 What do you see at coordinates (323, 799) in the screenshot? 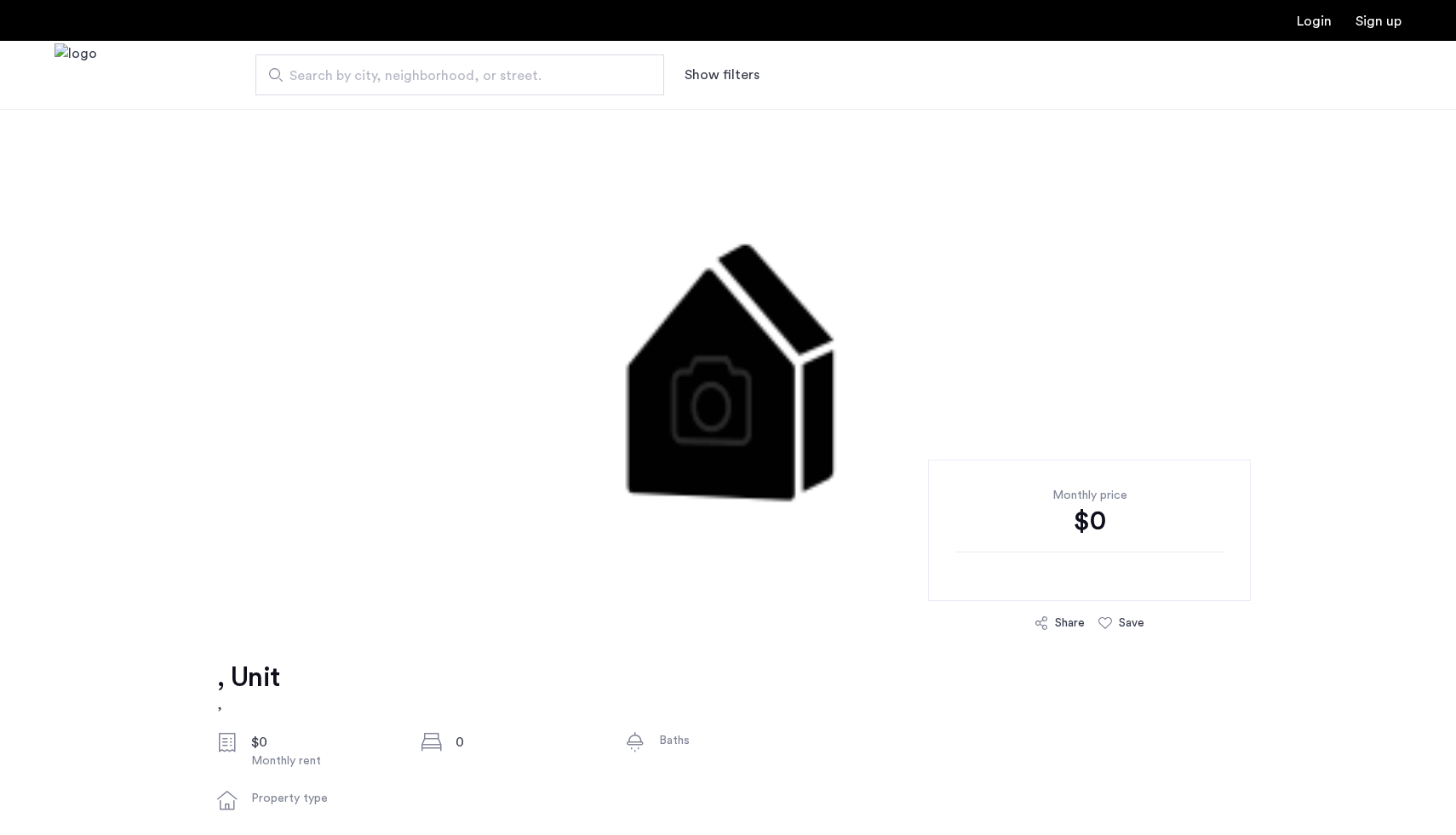
I see `div: Property type` at bounding box center [323, 799].